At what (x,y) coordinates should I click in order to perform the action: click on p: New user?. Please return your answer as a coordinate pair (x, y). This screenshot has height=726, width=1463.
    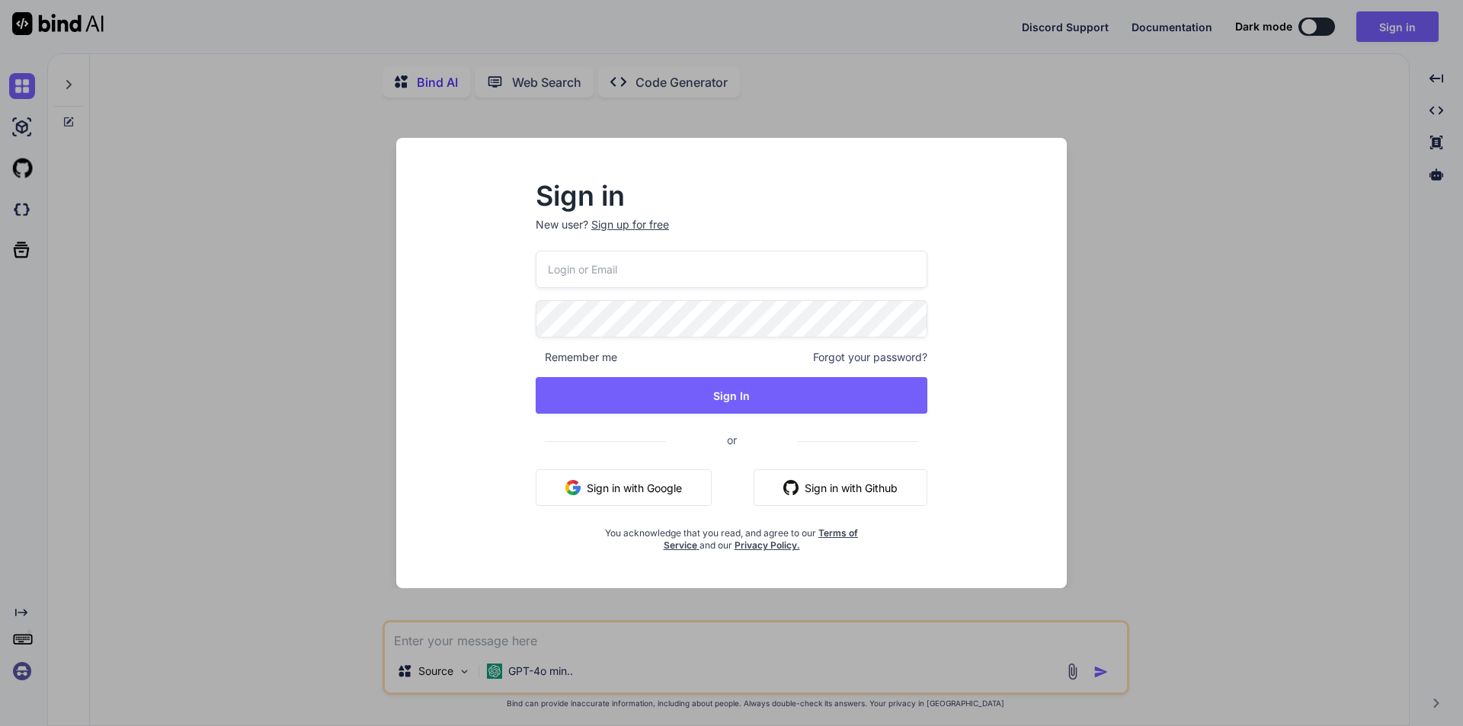
    Looking at the image, I should click on (732, 234).